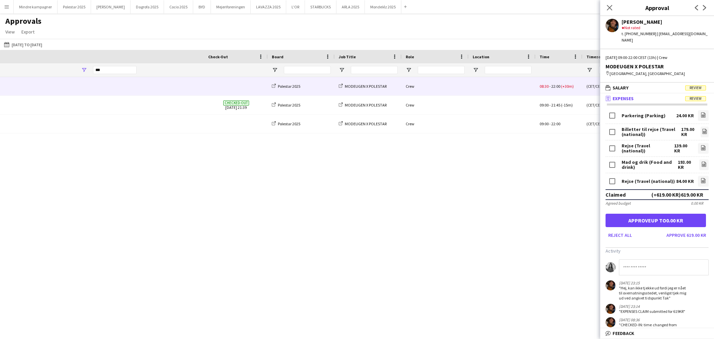 This screenshot has height=339, width=714. Describe the element at coordinates (677, 194) in the screenshot. I see `div: (+619.00 KR) 619.00 KR` at that location.